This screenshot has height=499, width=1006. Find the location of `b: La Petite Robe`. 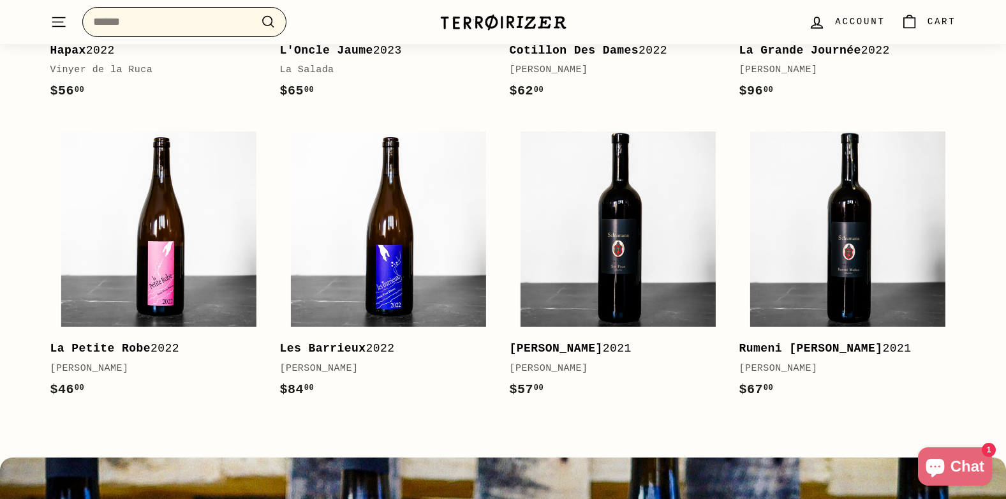

b: La Petite Robe is located at coordinates (101, 348).